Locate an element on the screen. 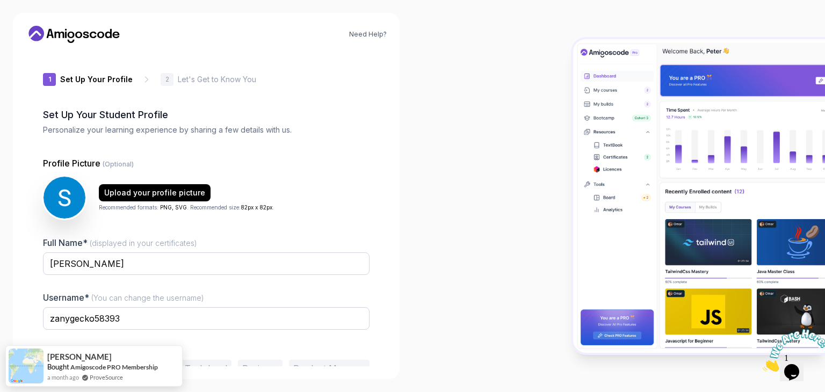  p: Set Up Your Profile is located at coordinates (96, 79).